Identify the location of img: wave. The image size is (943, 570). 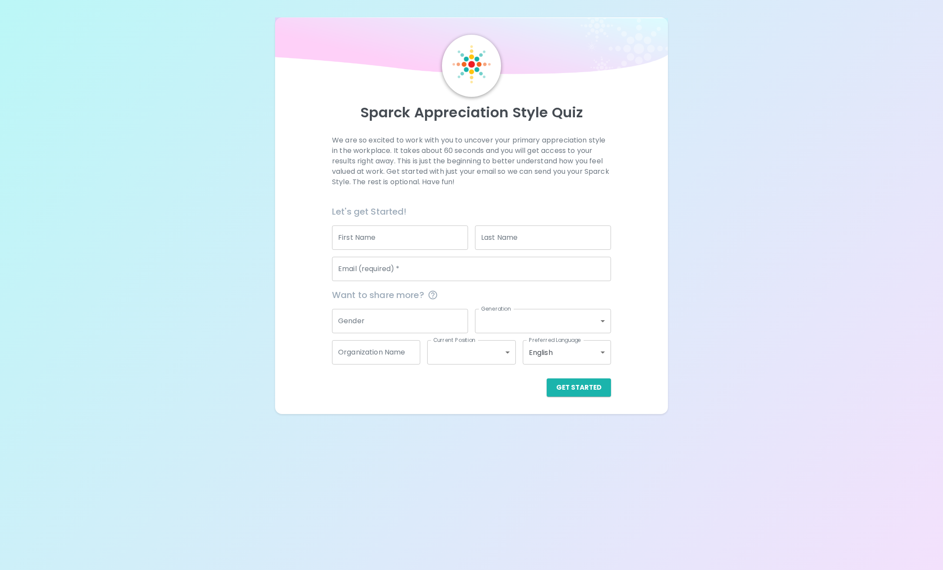
(472, 48).